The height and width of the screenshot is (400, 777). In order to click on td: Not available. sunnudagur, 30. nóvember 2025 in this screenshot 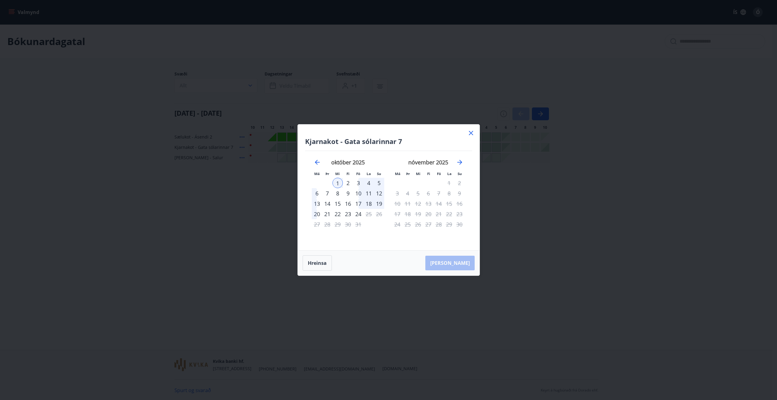, I will do `click(459, 224)`.